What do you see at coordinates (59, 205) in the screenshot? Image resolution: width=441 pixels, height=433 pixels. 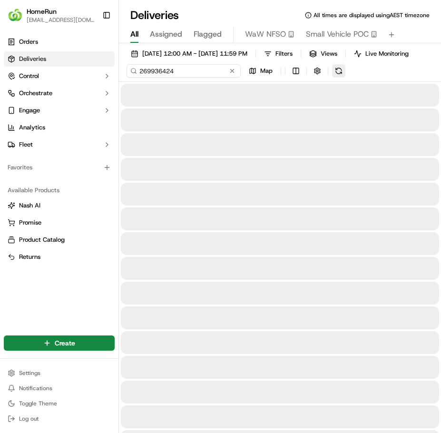 I see `a: Nash AI` at bounding box center [59, 205].